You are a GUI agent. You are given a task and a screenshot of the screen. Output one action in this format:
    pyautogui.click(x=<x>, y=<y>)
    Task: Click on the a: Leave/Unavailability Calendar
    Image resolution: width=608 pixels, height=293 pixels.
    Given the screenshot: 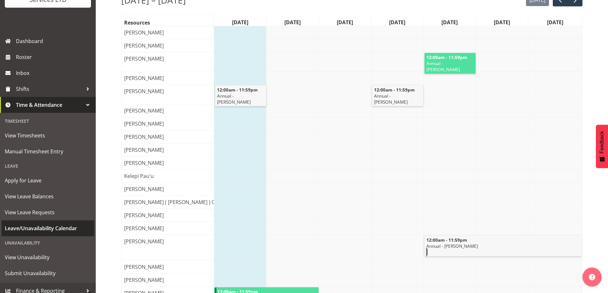 What is the action you would take?
    pyautogui.click(x=48, y=229)
    